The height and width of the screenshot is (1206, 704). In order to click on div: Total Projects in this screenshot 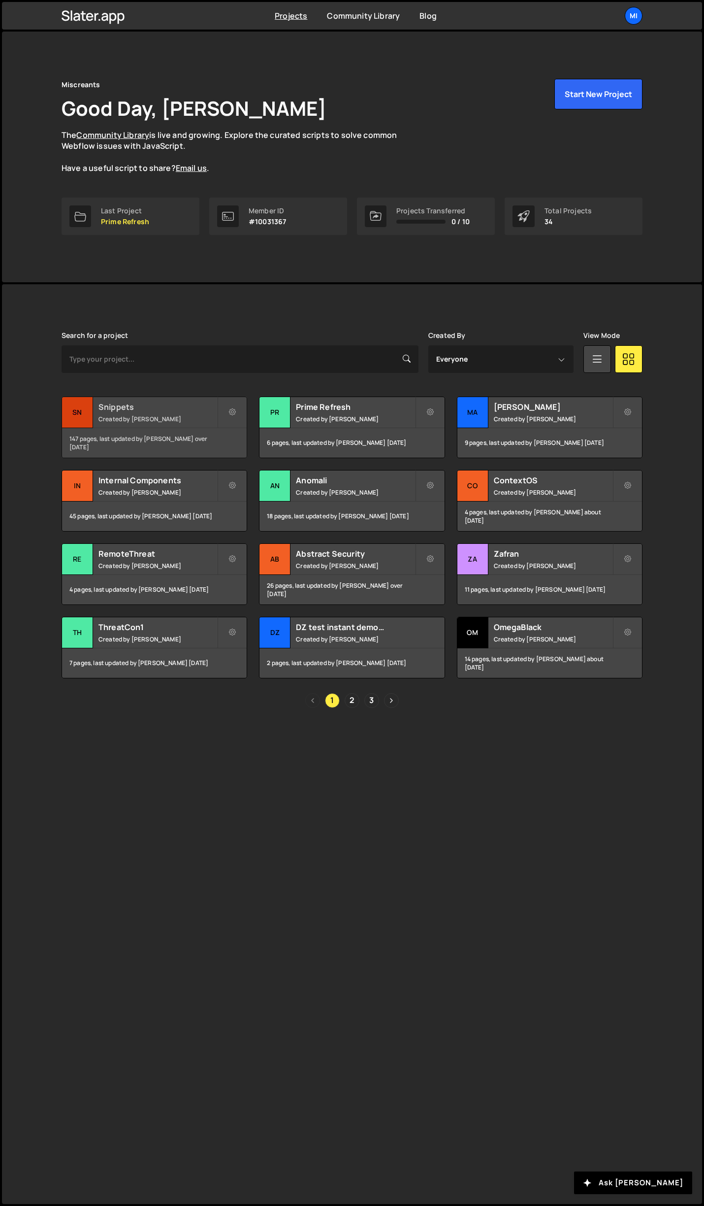, I will do `click(569, 211)`.